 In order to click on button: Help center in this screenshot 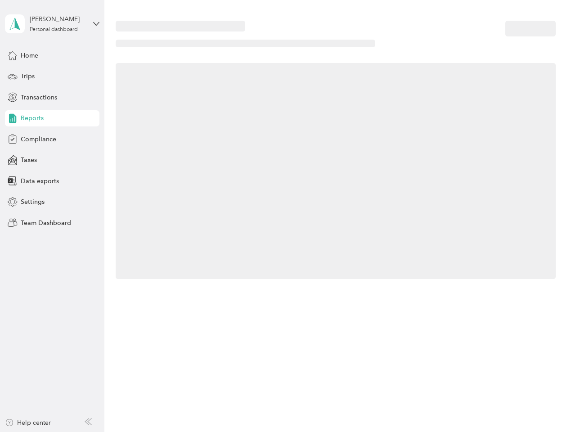, I will do `click(28, 422)`.